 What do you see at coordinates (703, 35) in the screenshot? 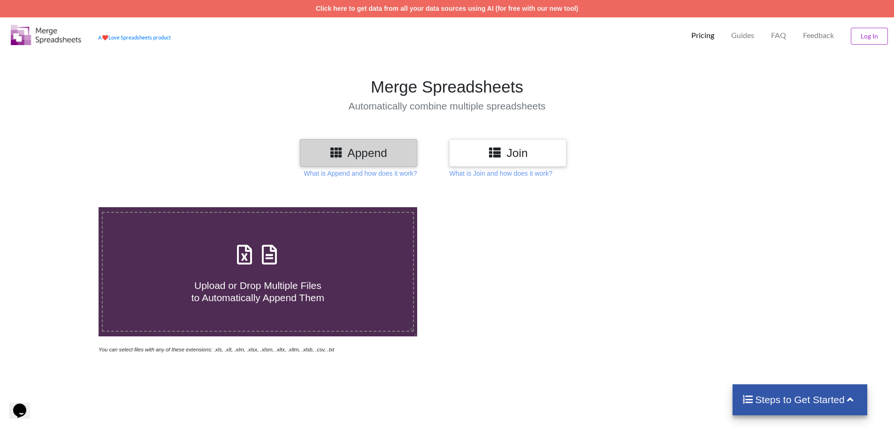
I see `p: Pricing` at bounding box center [703, 35].